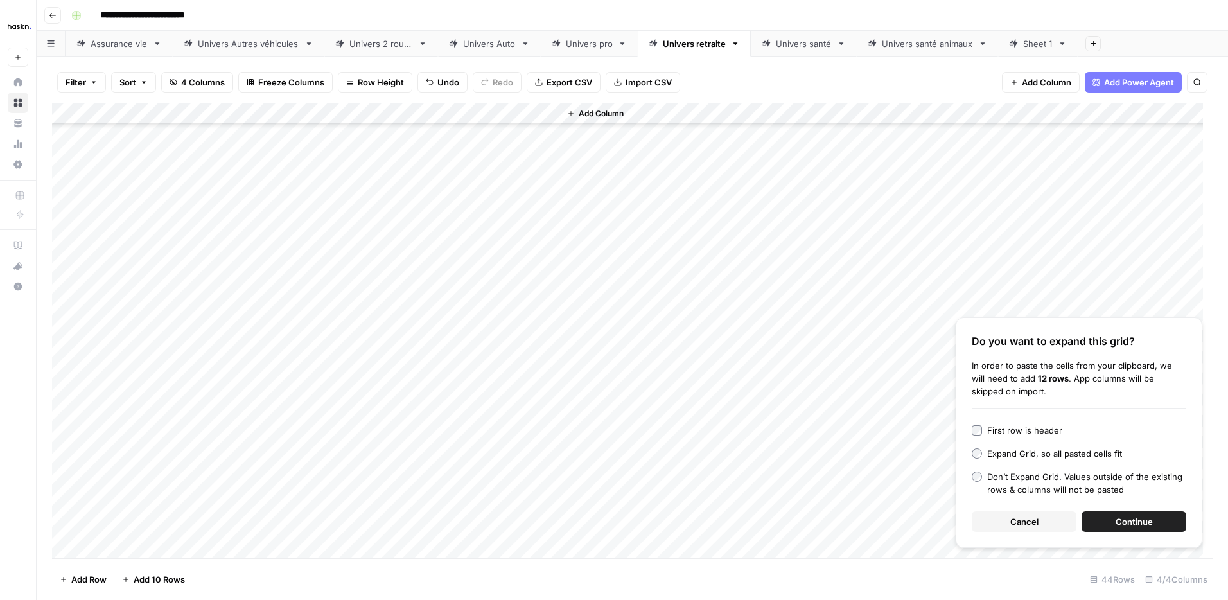  What do you see at coordinates (977, 453) in the screenshot?
I see `input: Expand Grid, so all pasted cells fit` at bounding box center [977, 453].